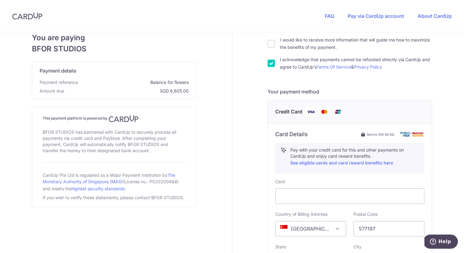 This screenshot has width=464, height=253. What do you see at coordinates (412, 134) in the screenshot?
I see `img: card secure` at bounding box center [412, 134].